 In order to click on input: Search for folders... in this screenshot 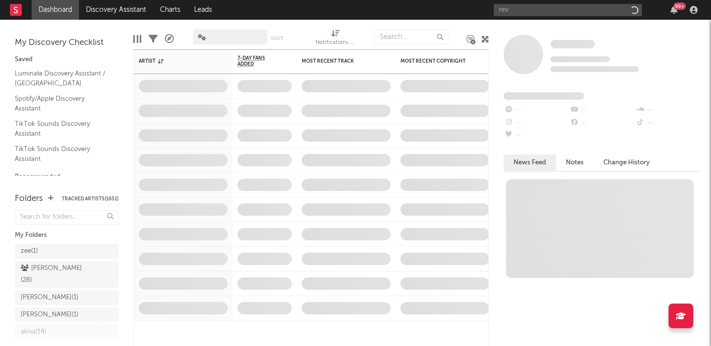, I will do `click(67, 217)`.